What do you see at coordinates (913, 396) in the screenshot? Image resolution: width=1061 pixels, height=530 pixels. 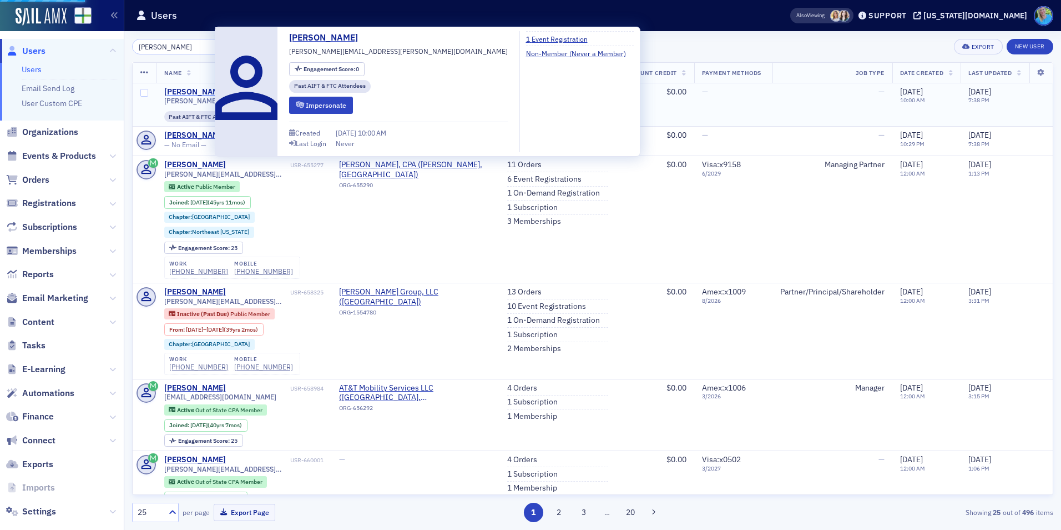 I see `time: 12:00 AM` at bounding box center [913, 396].